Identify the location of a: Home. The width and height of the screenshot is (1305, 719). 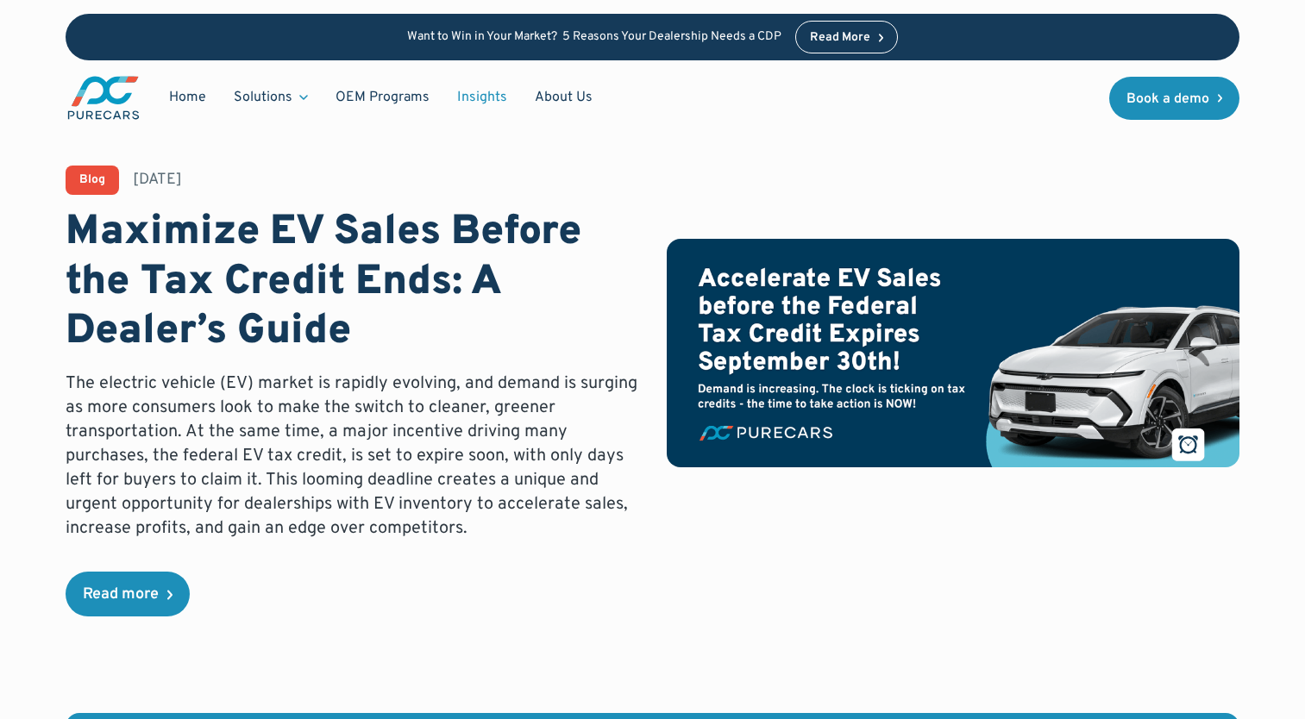
(187, 97).